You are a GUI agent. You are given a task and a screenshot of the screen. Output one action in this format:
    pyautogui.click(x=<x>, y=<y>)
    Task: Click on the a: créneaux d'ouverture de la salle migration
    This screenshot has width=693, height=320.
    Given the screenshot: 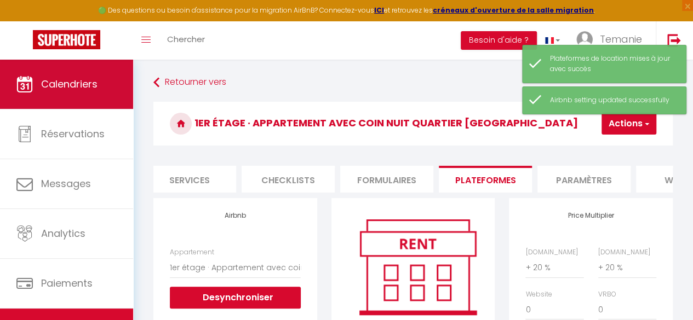 What is the action you would take?
    pyautogui.click(x=513, y=10)
    